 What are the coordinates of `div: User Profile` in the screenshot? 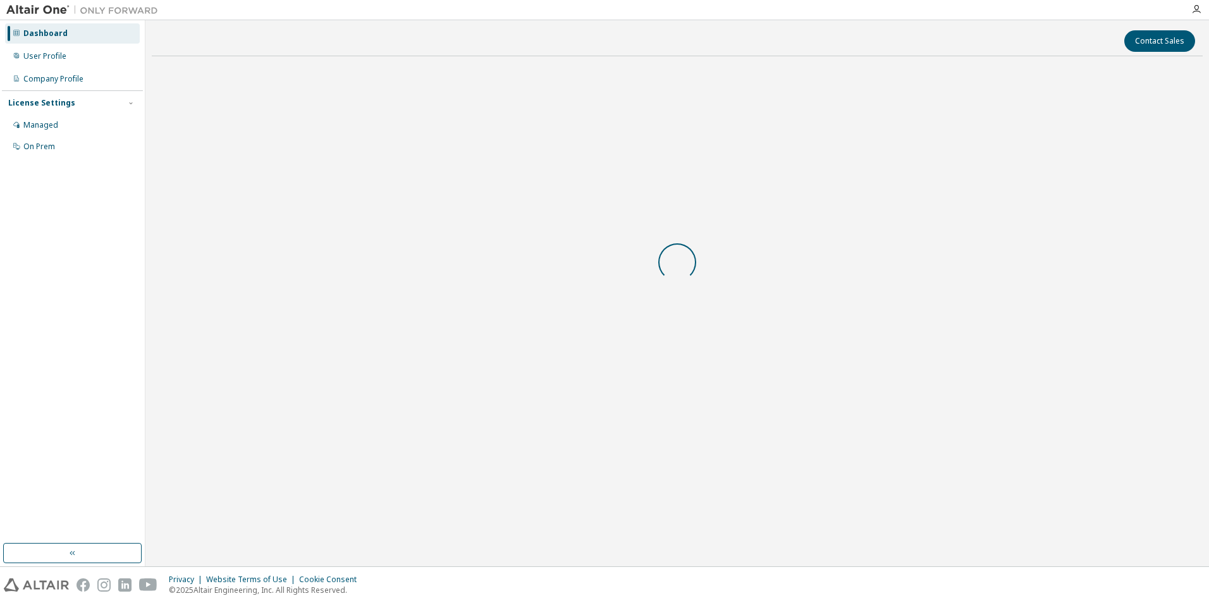 It's located at (45, 56).